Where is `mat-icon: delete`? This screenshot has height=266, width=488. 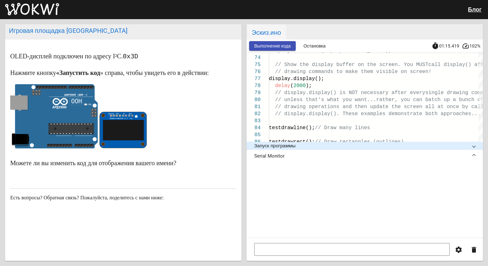 mat-icon: delete is located at coordinates (474, 250).